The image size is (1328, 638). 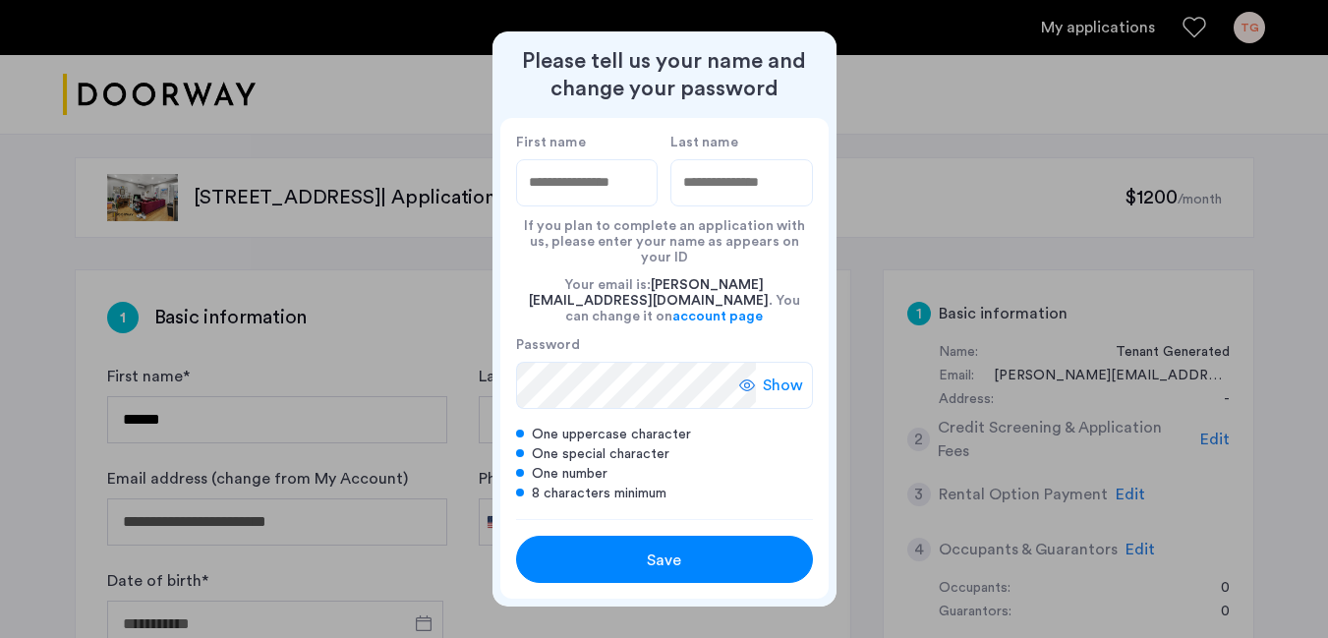 What do you see at coordinates (665, 474) in the screenshot?
I see `div: One number` at bounding box center [665, 474].